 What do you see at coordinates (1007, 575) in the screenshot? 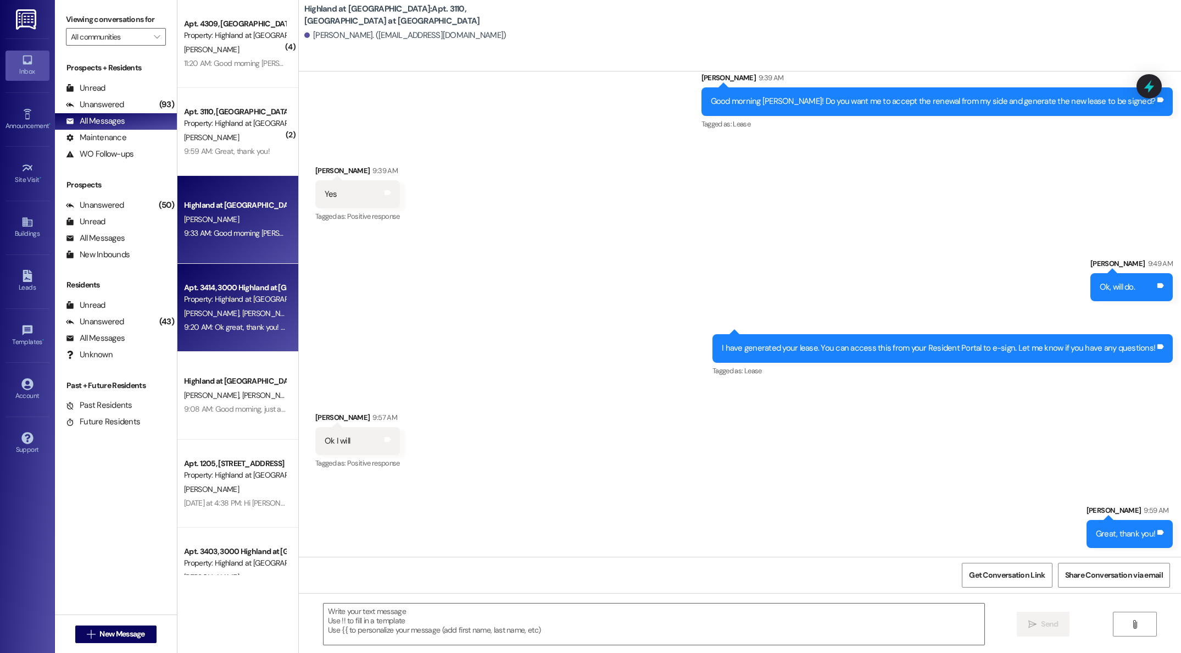
I see `span: Get Conversation Link` at bounding box center [1007, 575].